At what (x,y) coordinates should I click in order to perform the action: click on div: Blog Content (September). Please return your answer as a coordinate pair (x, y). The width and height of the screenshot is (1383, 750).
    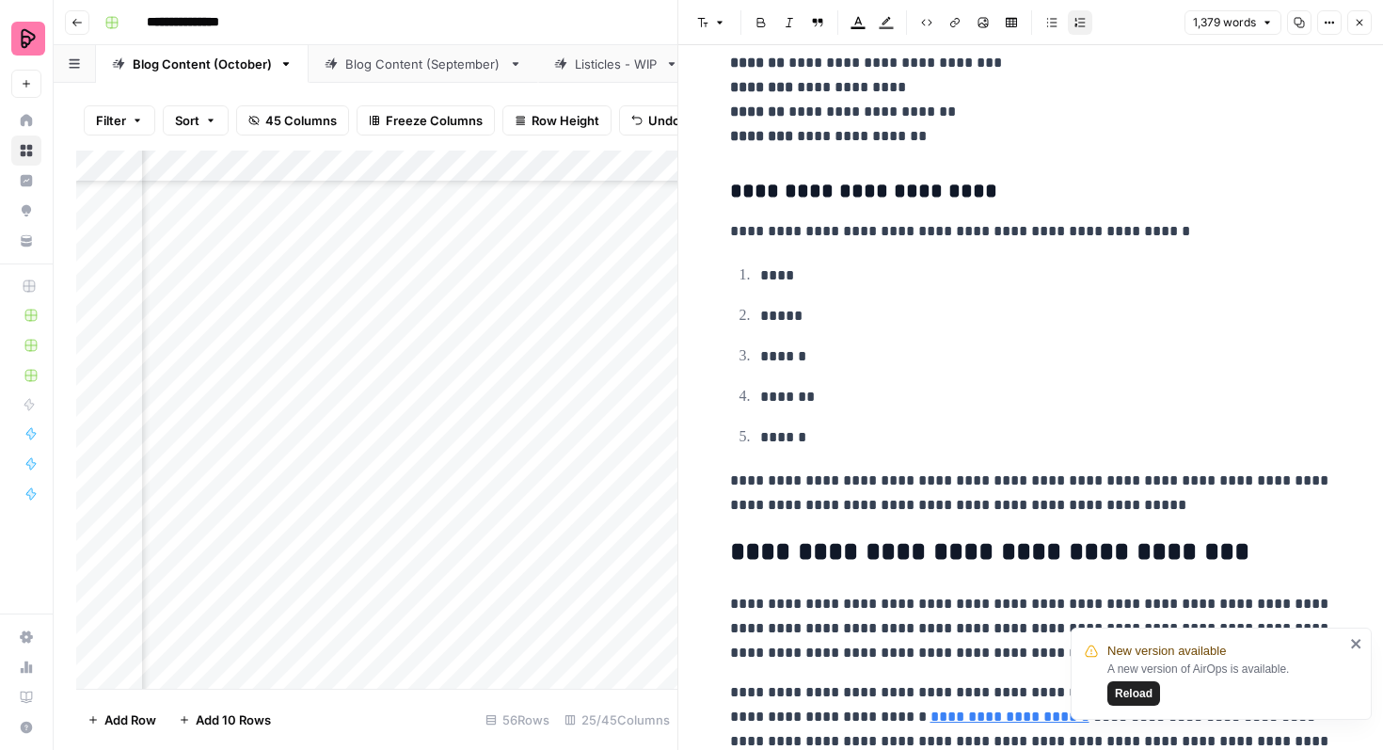
    Looking at the image, I should click on (423, 64).